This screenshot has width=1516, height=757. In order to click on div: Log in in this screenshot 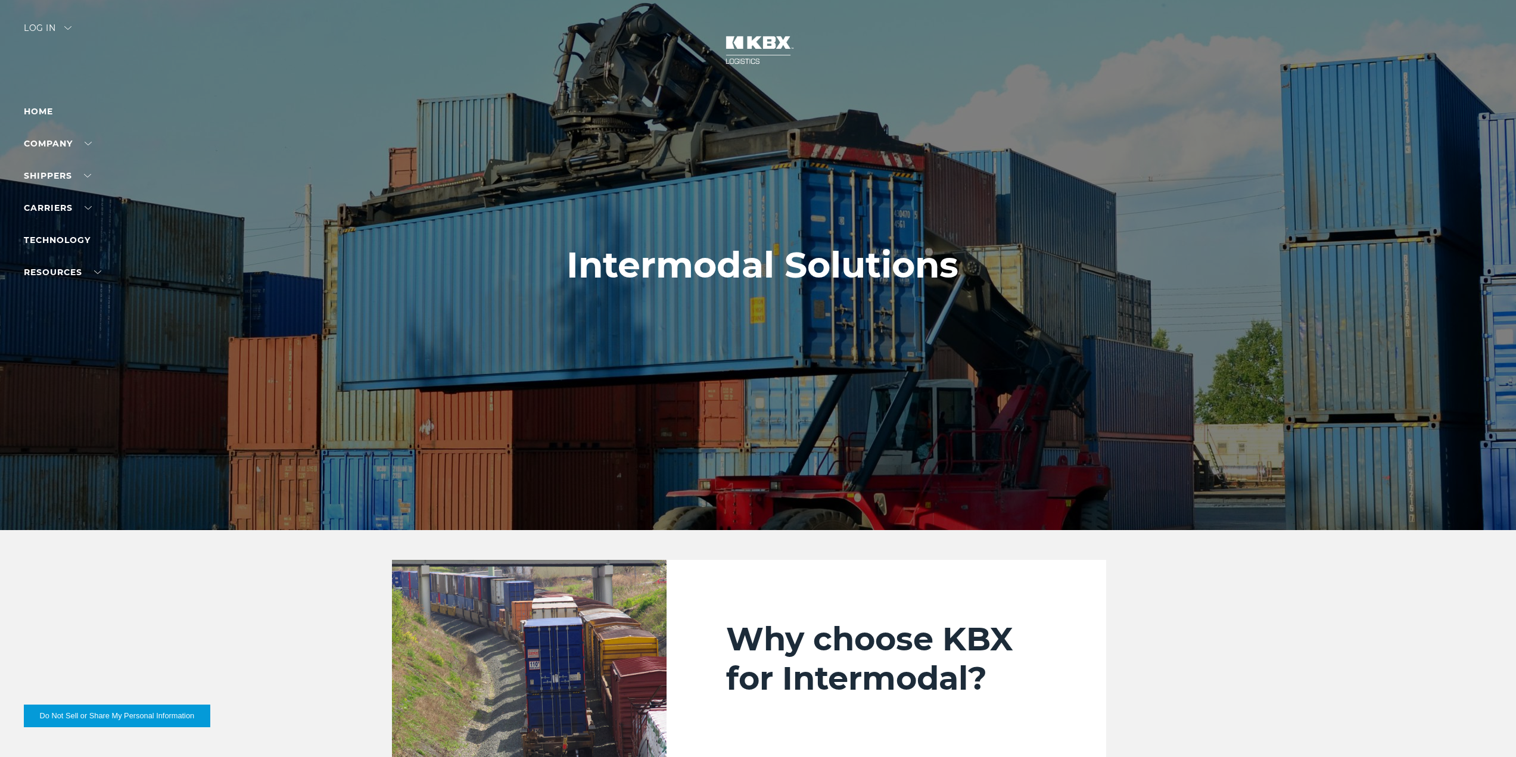, I will do `click(48, 32)`.